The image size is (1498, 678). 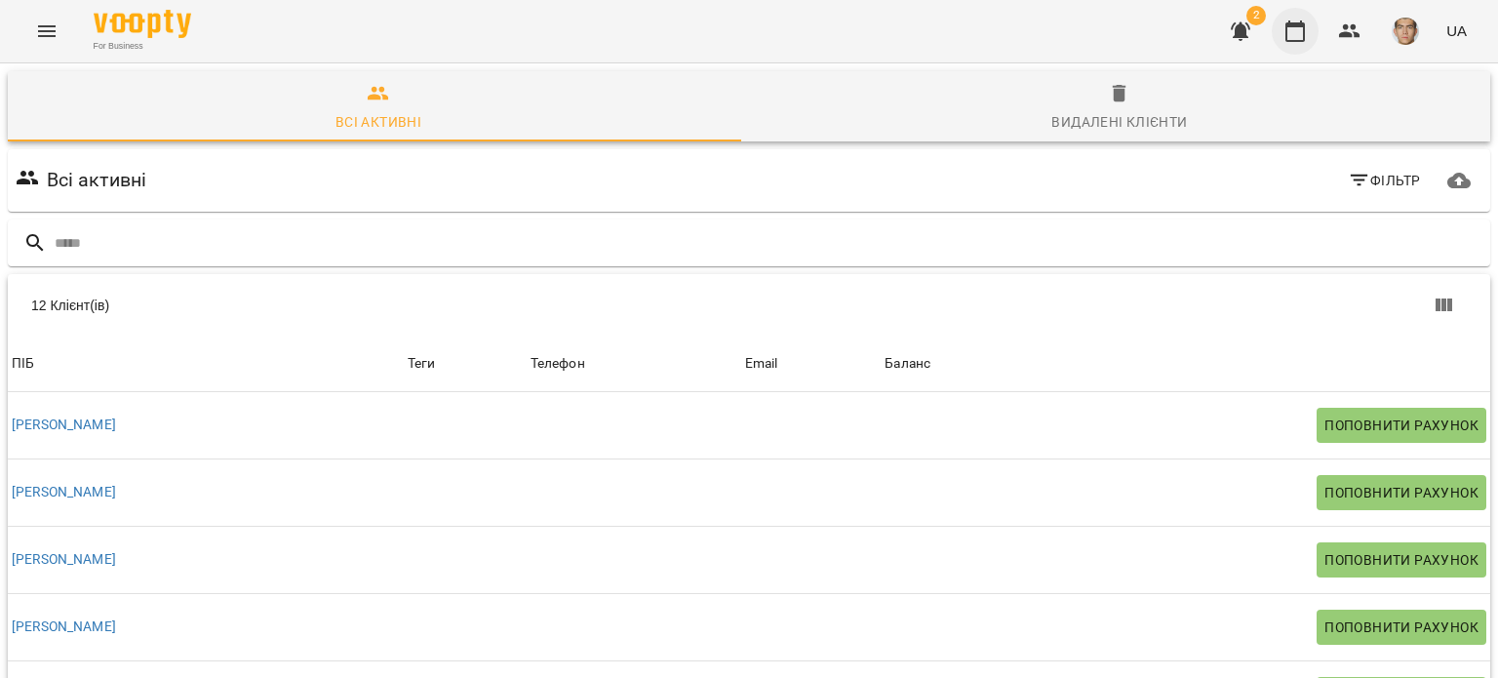 I want to click on div: Table Toolbar, so click(x=749, y=305).